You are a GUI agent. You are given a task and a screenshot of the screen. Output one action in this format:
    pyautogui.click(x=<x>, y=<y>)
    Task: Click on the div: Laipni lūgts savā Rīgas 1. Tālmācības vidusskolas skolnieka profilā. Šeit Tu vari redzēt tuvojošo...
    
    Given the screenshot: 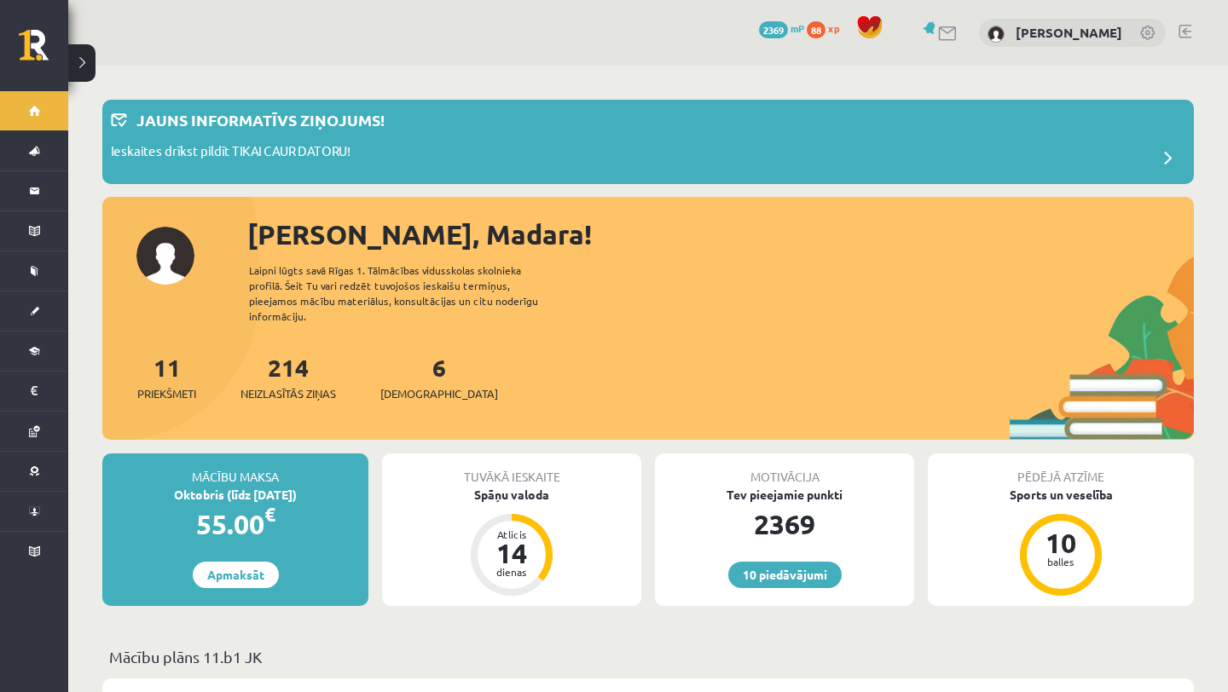 What is the action you would take?
    pyautogui.click(x=408, y=293)
    